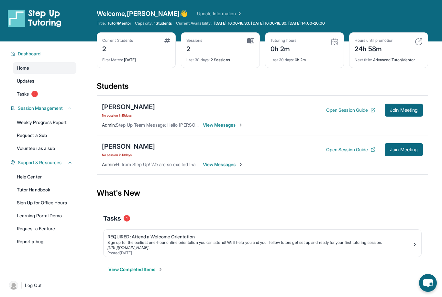  I want to click on button: Session Management, so click(44, 108).